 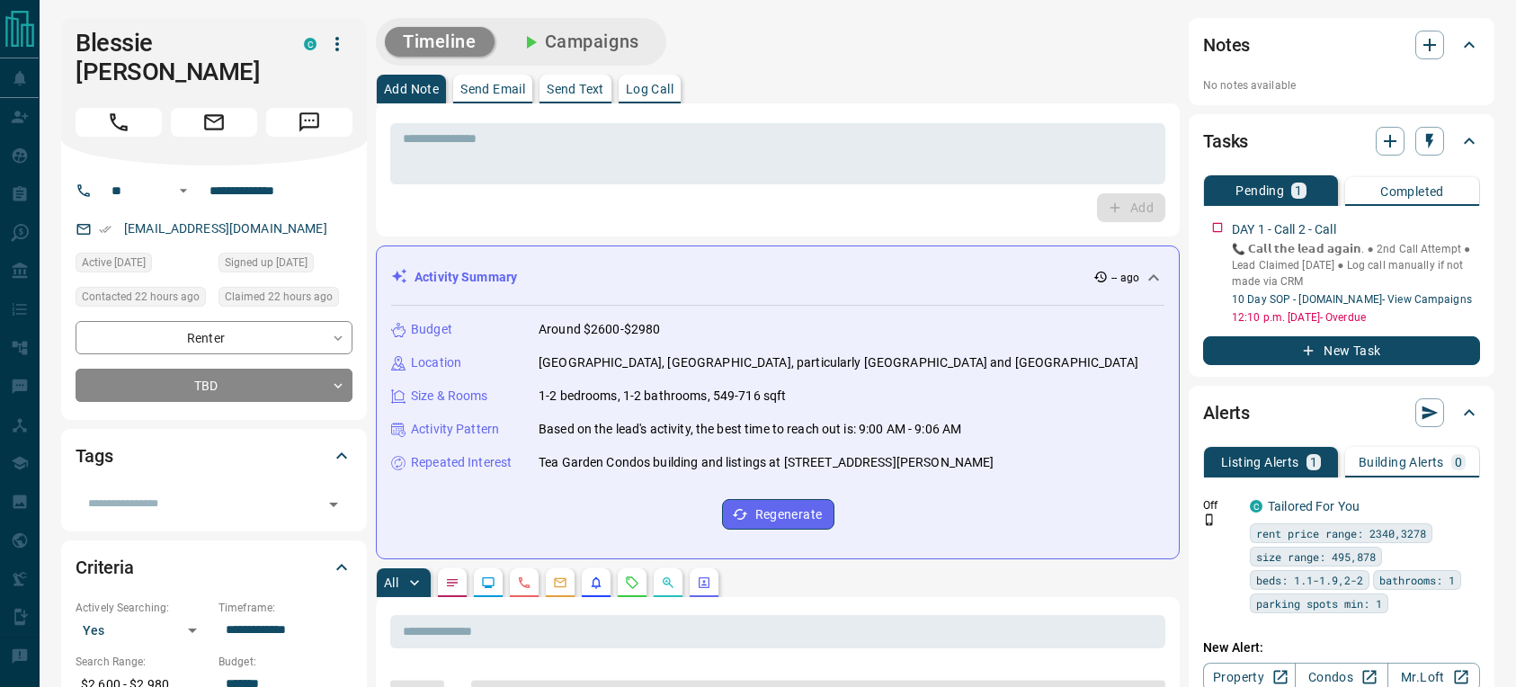 What do you see at coordinates (279, 297) in the screenshot?
I see `span: Claimed 22 hours ago` at bounding box center [279, 297].